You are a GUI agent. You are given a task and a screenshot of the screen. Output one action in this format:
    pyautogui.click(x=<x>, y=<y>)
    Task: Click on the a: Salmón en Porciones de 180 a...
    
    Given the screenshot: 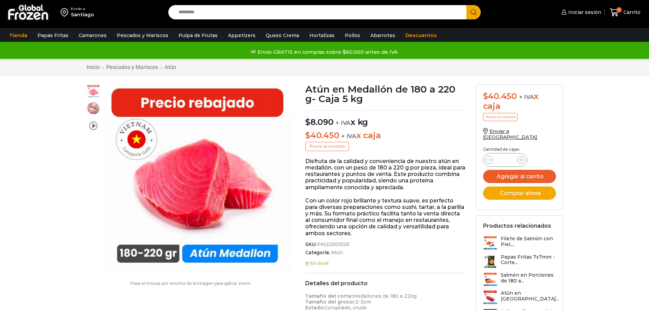 What is the action you would take?
    pyautogui.click(x=519, y=280)
    